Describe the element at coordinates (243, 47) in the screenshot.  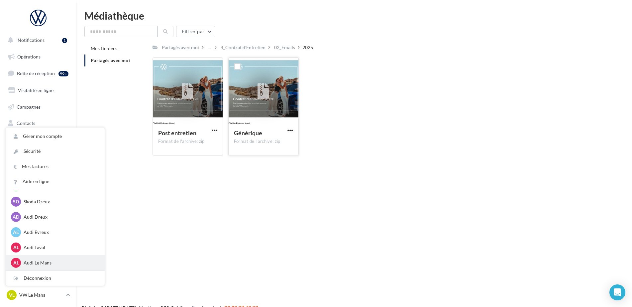
I see `div: 4_Contrat d'Entretien` at that location.